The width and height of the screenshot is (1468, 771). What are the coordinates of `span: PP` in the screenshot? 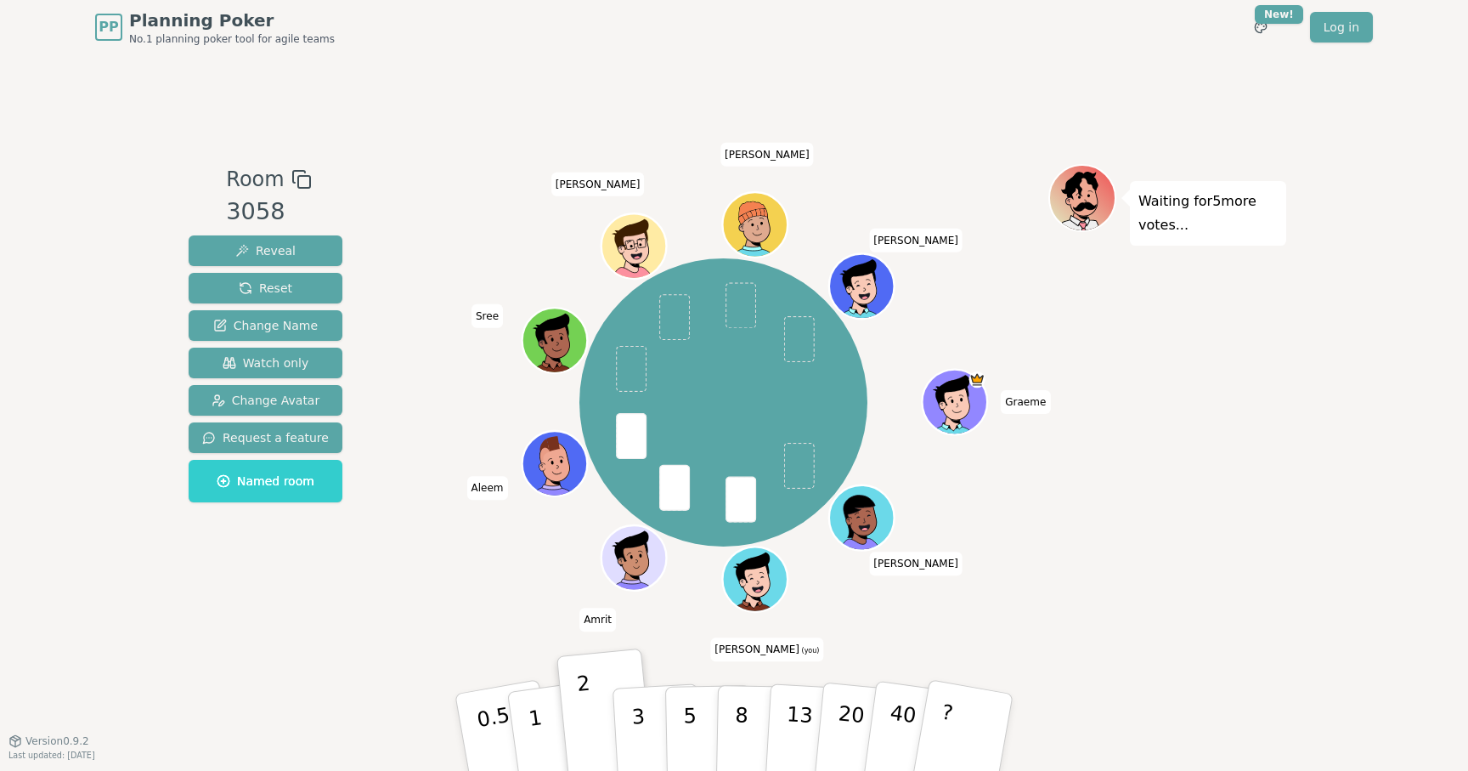 It's located at (108, 27).